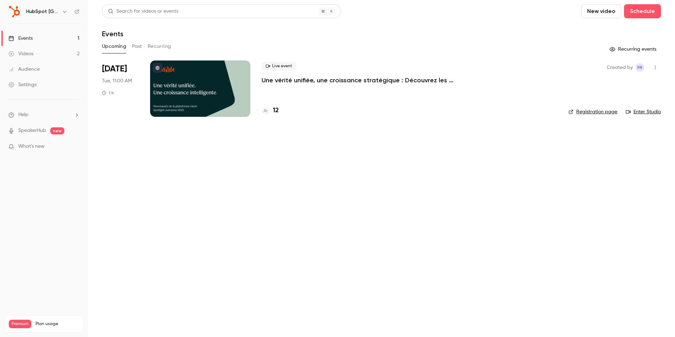 Image resolution: width=675 pixels, height=337 pixels. I want to click on div: Oct 7 Tue, 11:00 AM (Europe/Paris), so click(120, 89).